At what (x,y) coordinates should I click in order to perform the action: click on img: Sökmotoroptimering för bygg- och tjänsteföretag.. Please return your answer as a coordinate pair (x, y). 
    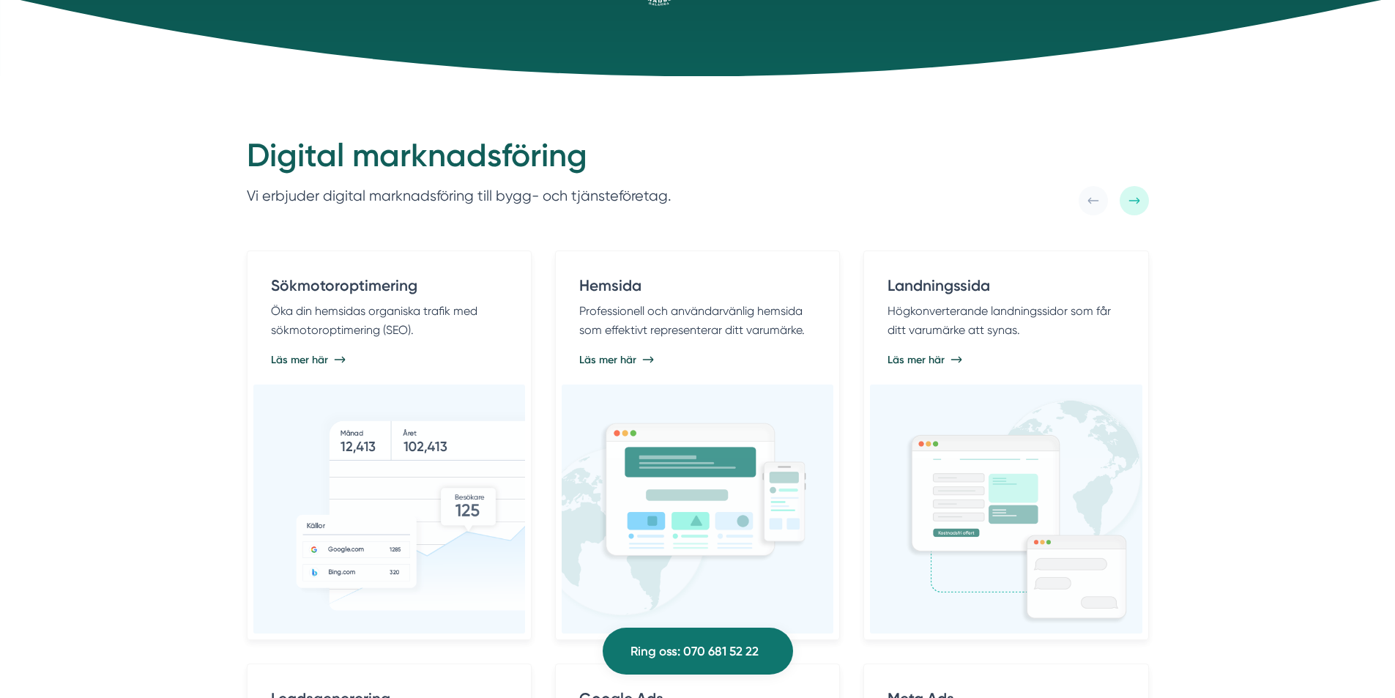
    Looking at the image, I should click on (437, 509).